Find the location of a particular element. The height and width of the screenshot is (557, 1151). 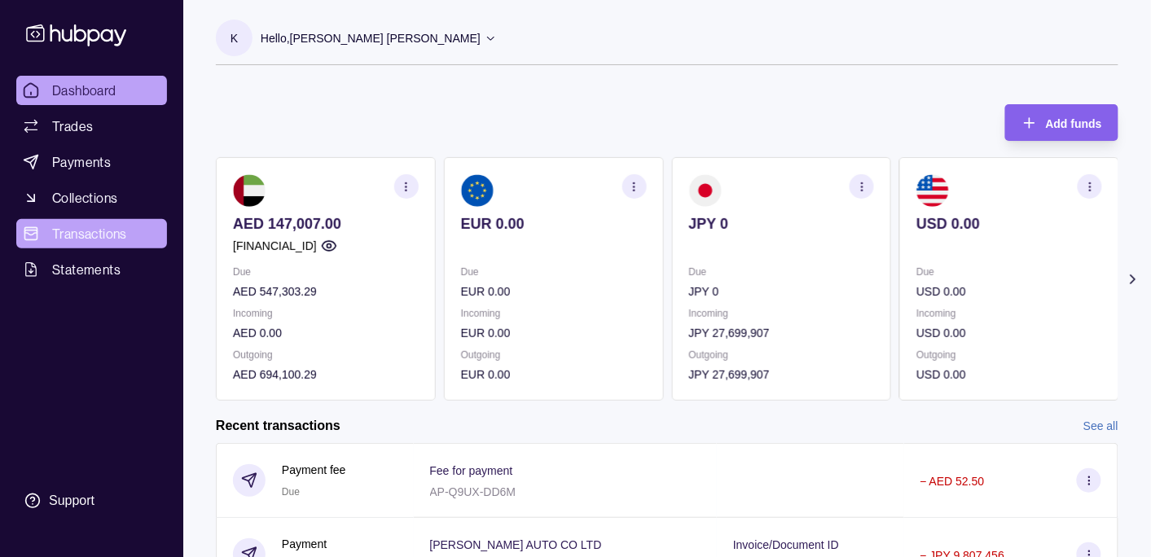

p: Payment fee is located at coordinates (314, 470).